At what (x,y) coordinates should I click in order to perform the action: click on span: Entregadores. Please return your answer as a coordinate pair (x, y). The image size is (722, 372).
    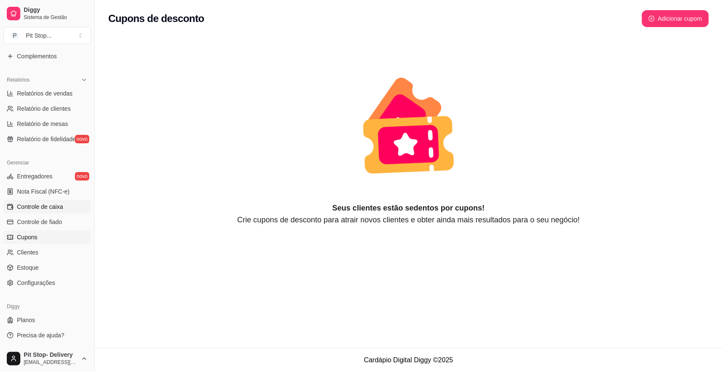
    Looking at the image, I should click on (35, 176).